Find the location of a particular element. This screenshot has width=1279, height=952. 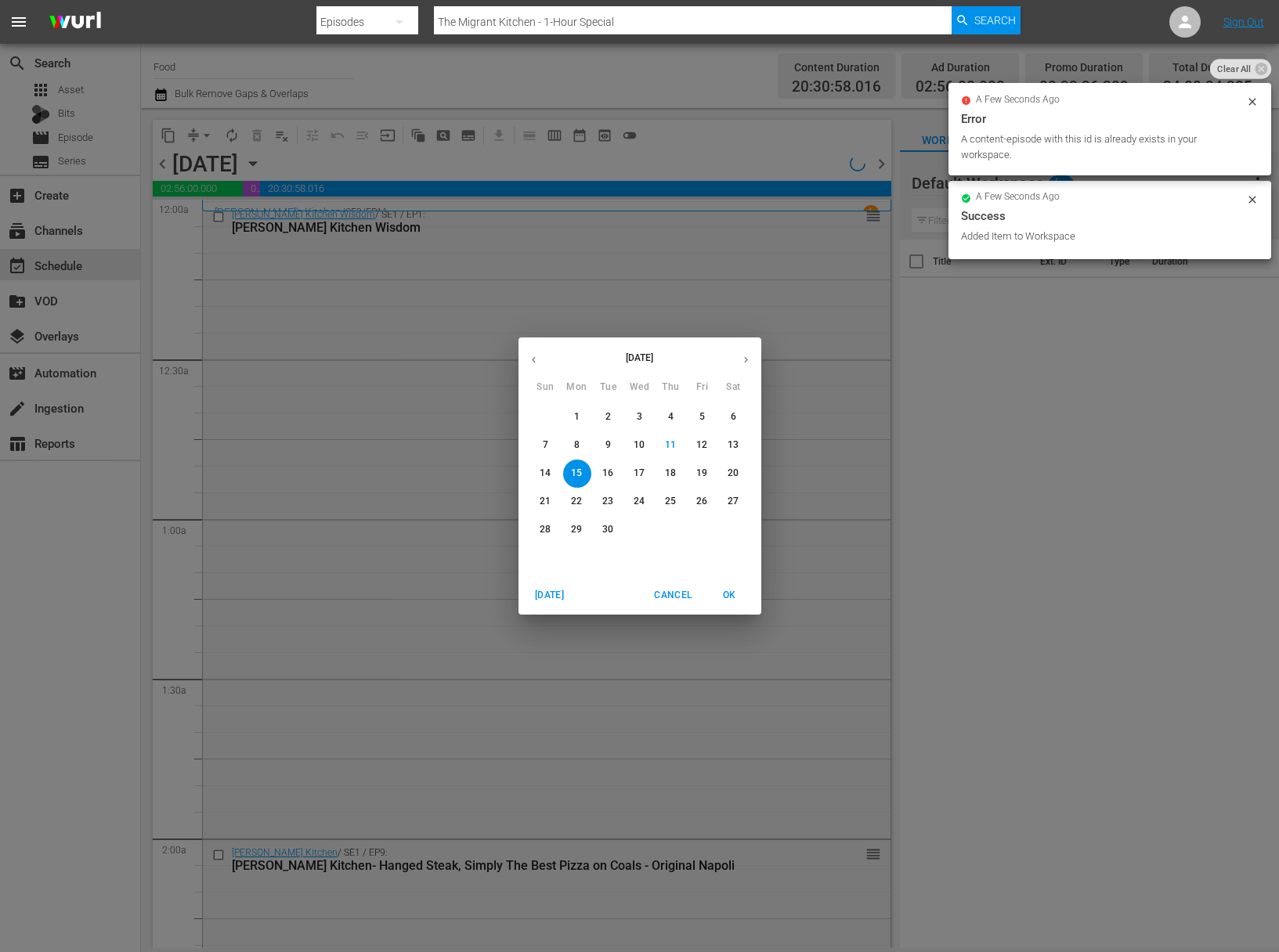

button: 18 is located at coordinates (671, 474).